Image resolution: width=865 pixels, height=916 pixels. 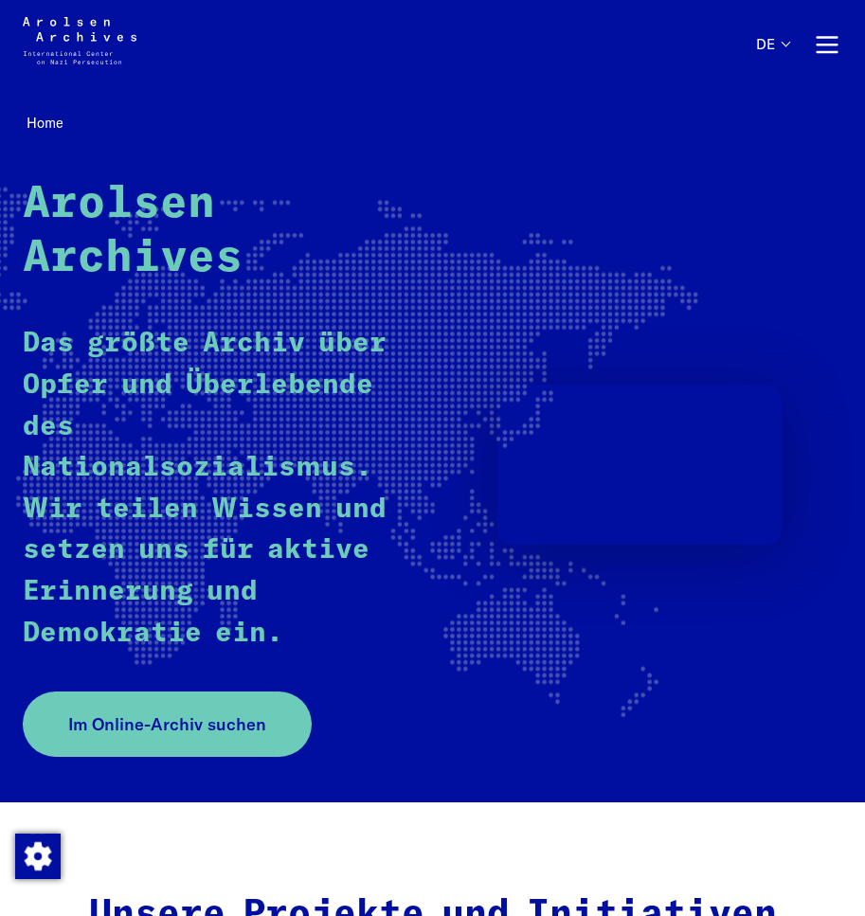 What do you see at coordinates (167, 724) in the screenshot?
I see `a: Im Online-Archiv suchen` at bounding box center [167, 724].